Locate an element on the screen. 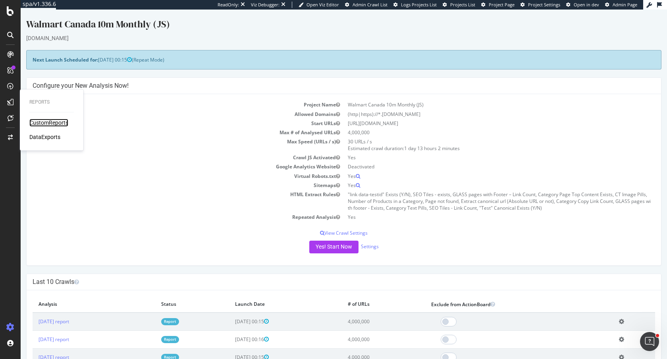 The width and height of the screenshot is (667, 359). span: Project Page is located at coordinates (501, 4).